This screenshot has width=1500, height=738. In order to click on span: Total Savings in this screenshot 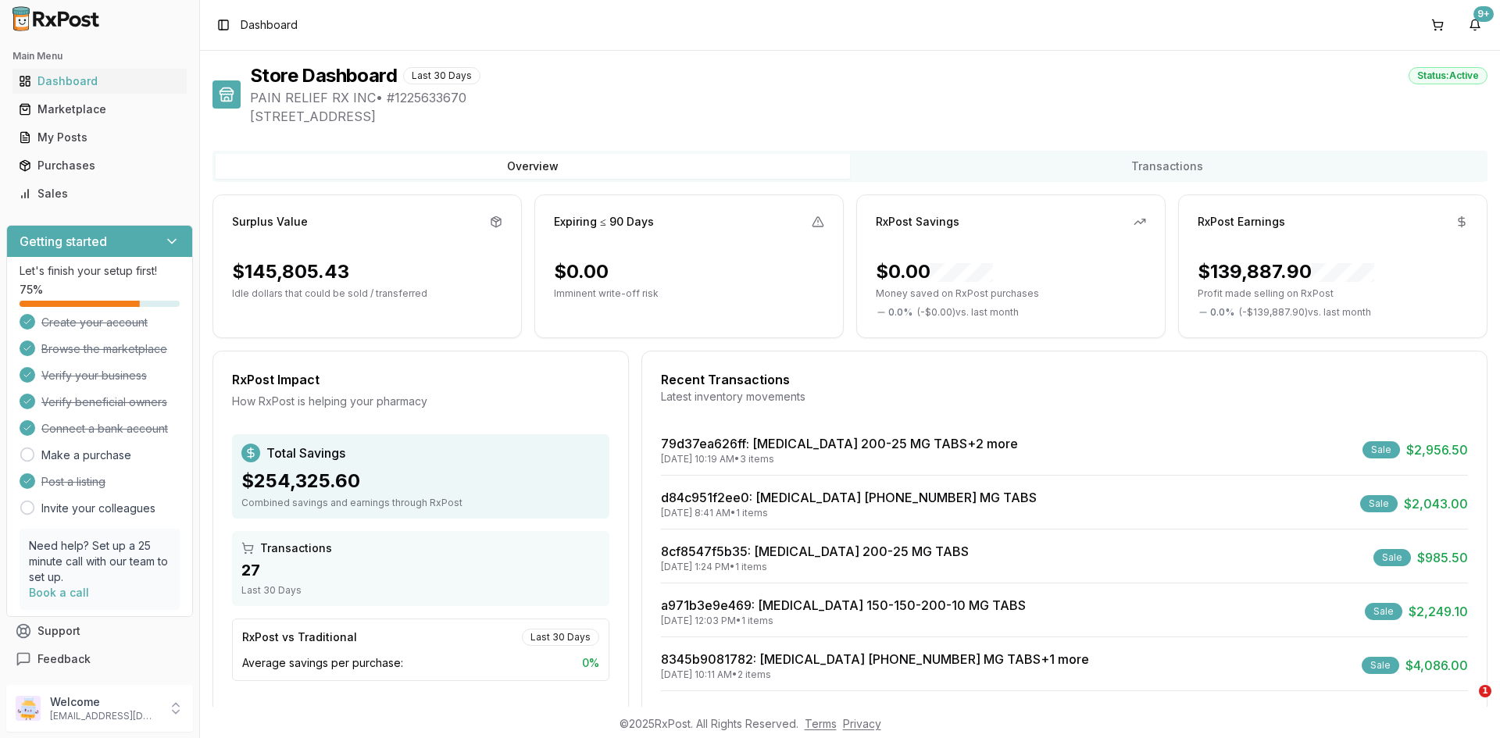, I will do `click(305, 453)`.